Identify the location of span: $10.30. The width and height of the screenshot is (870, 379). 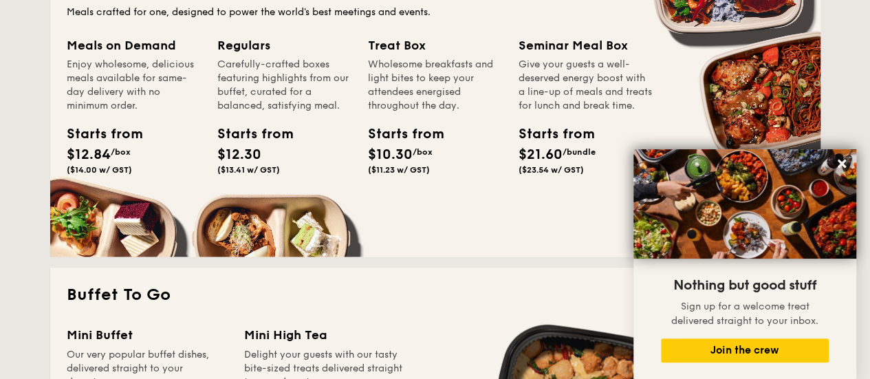
(390, 155).